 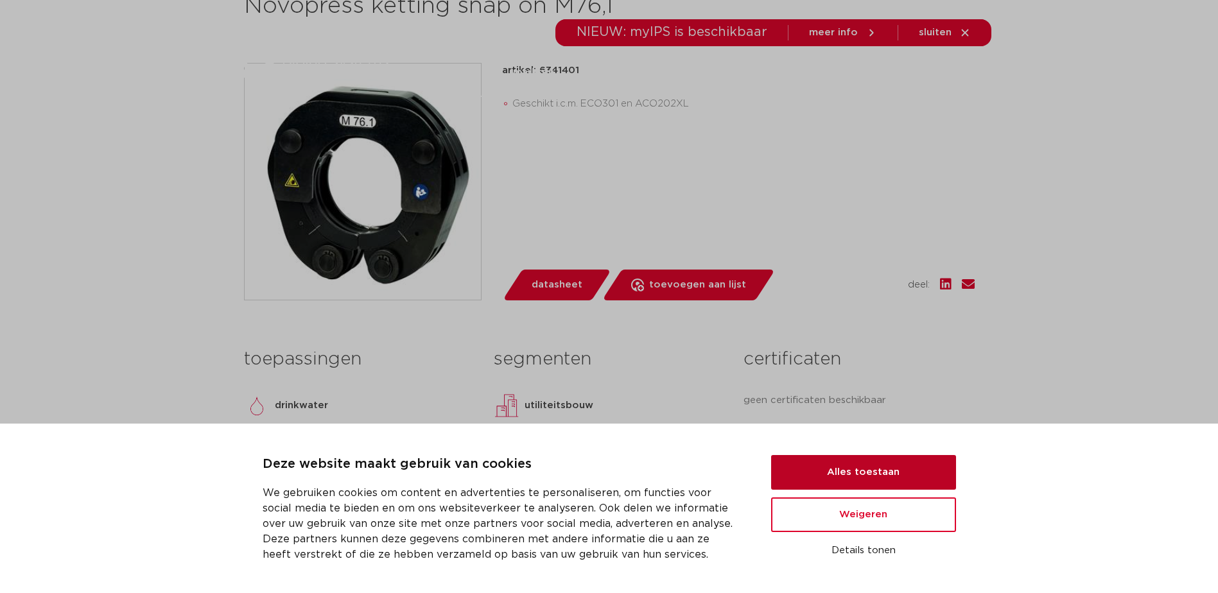 What do you see at coordinates (506, 406) in the screenshot?
I see `img: utiliteitsbouw` at bounding box center [506, 406].